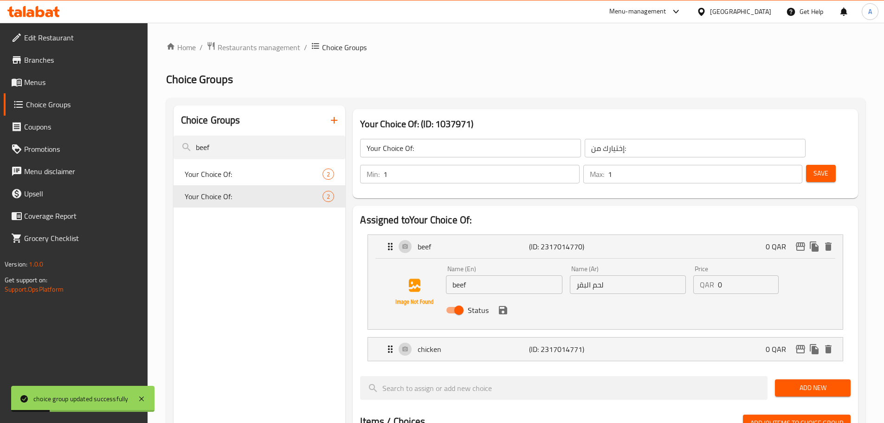 Image resolution: width=884 pixels, height=423 pixels. I want to click on span: Get support on:, so click(26, 280).